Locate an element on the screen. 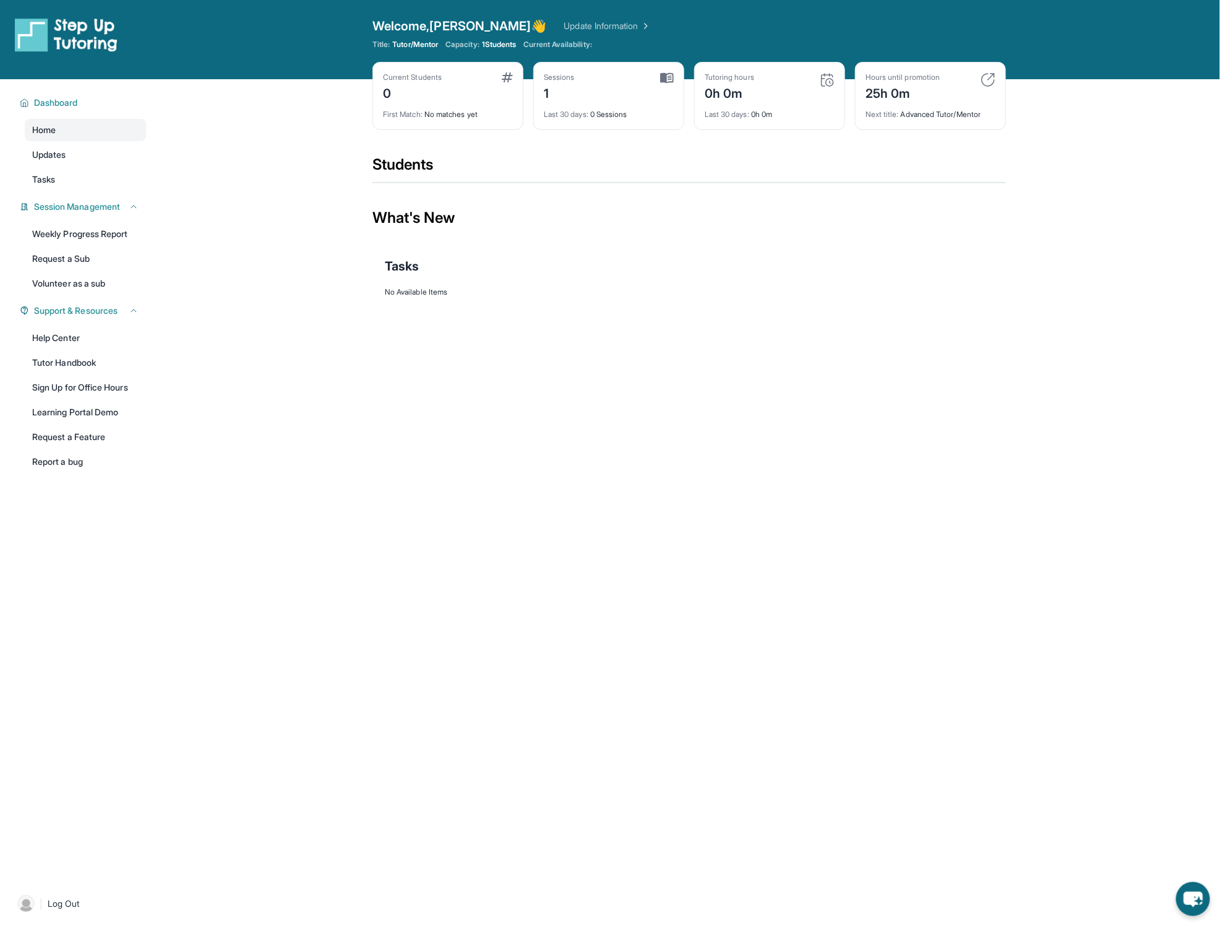 The height and width of the screenshot is (926, 1220). button: Support & Resources is located at coordinates (84, 311).